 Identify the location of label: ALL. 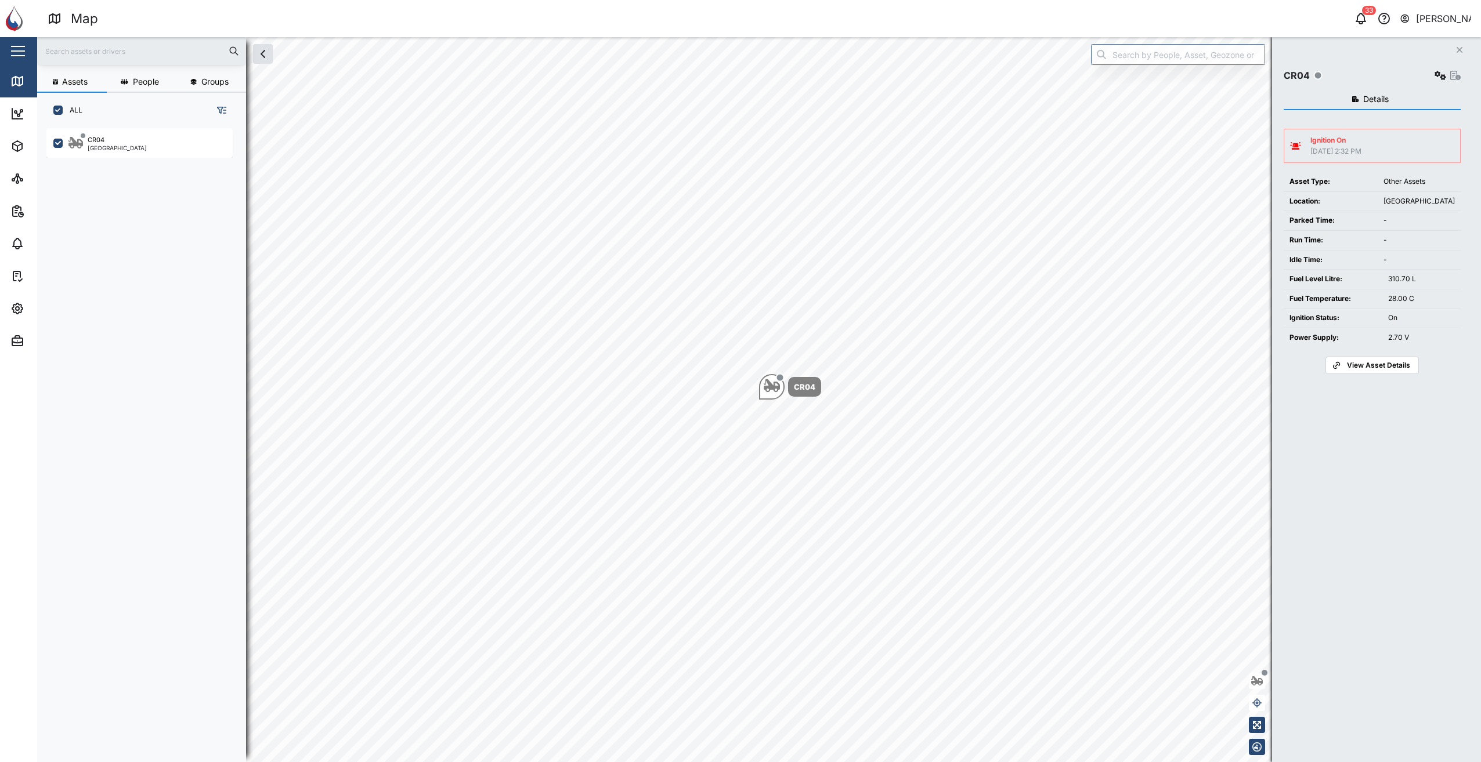
(73, 110).